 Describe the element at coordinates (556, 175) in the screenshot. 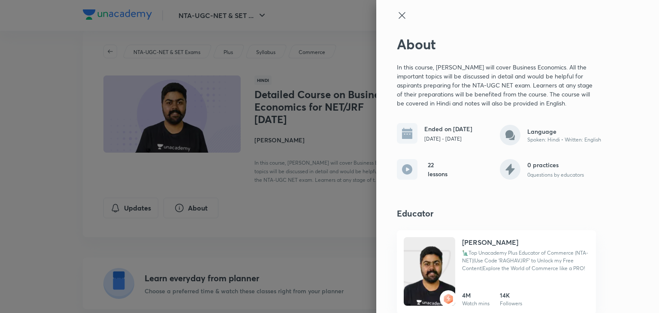

I see `p: 0 questions by educators` at that location.